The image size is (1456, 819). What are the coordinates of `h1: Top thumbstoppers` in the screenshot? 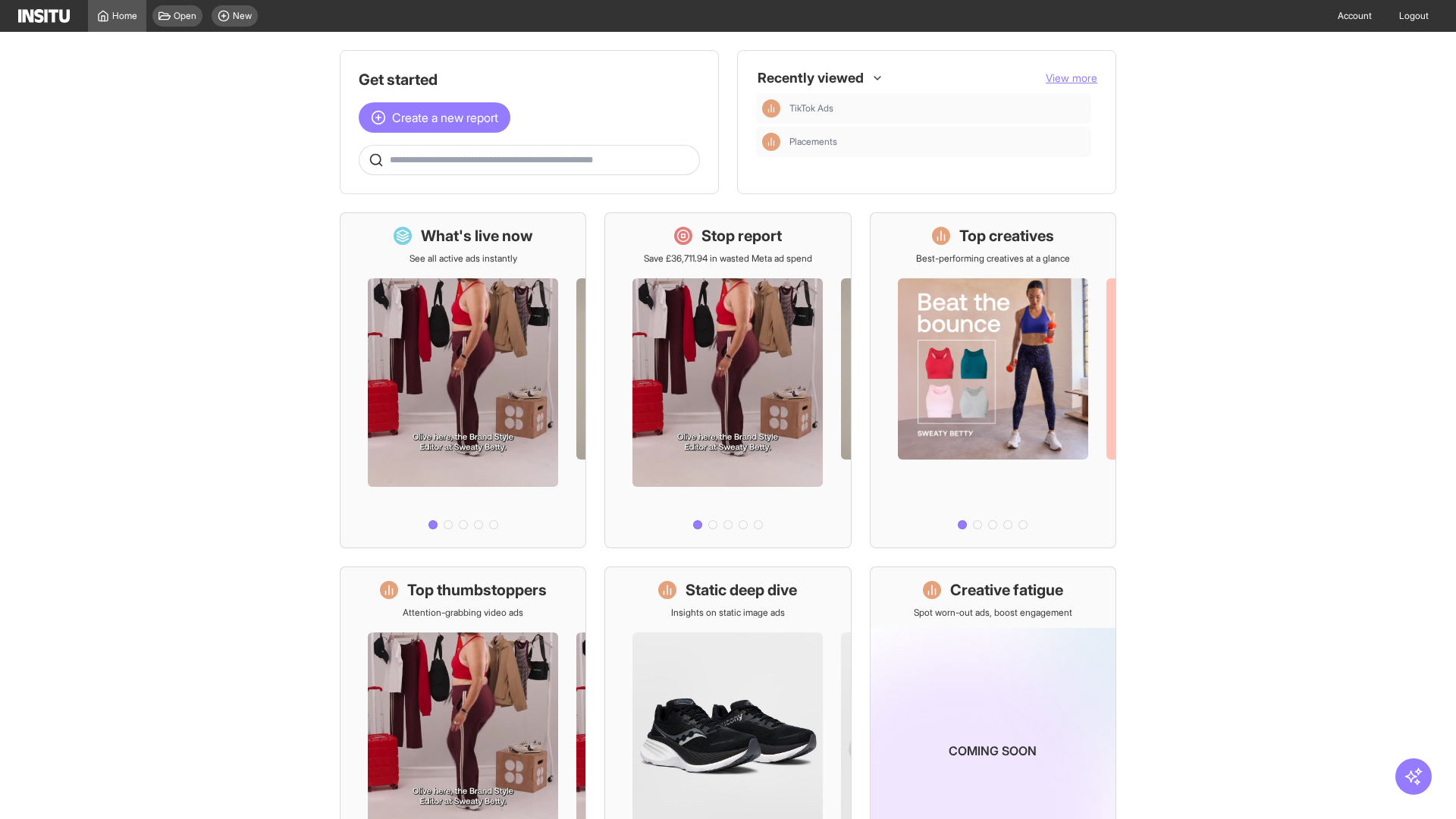 It's located at (477, 589).